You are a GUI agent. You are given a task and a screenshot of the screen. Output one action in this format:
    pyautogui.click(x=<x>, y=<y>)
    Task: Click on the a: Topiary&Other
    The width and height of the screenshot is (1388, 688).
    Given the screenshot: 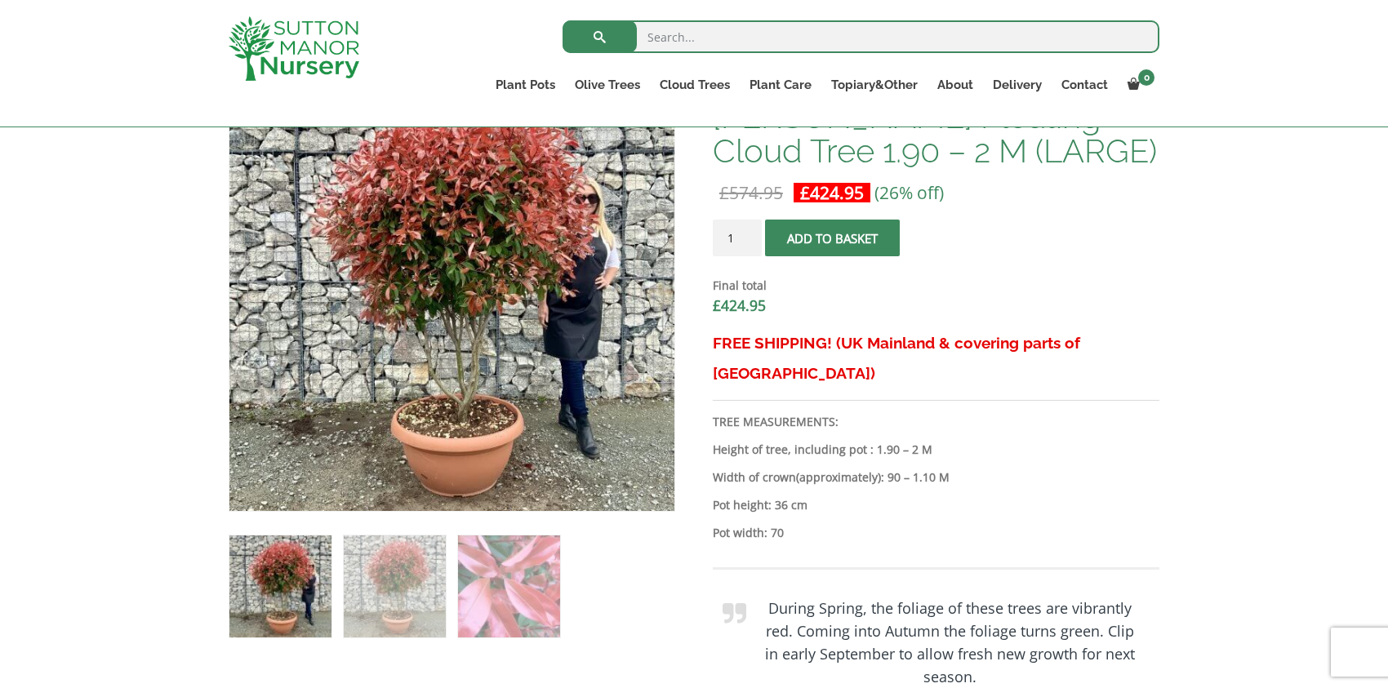 What is the action you would take?
    pyautogui.click(x=875, y=85)
    